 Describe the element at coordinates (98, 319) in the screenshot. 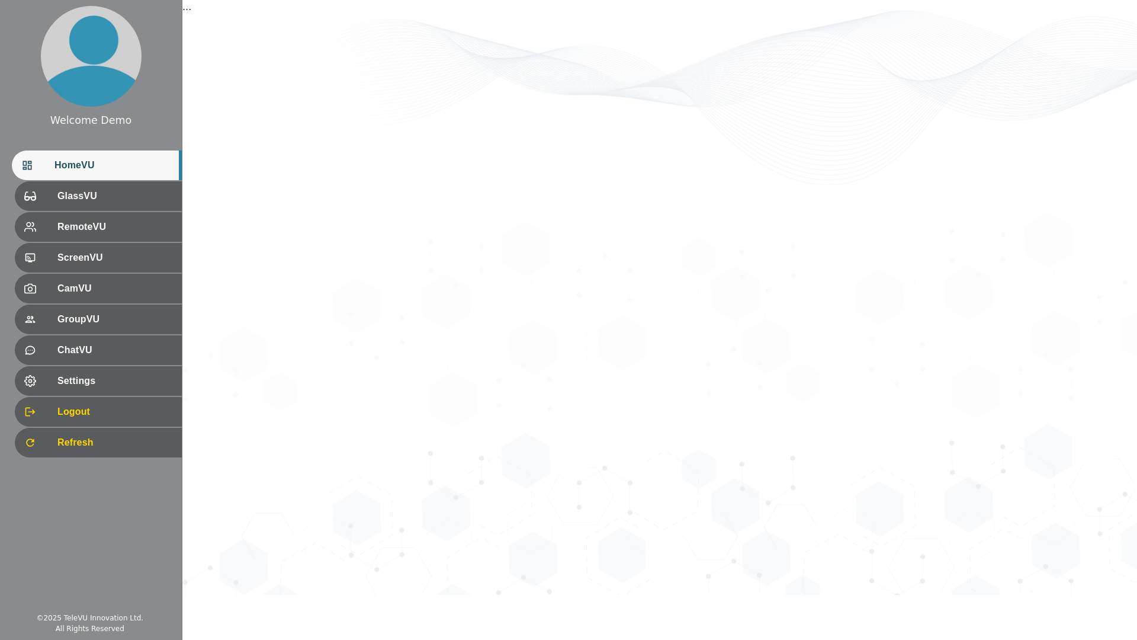

I see `div: GroupVU` at that location.